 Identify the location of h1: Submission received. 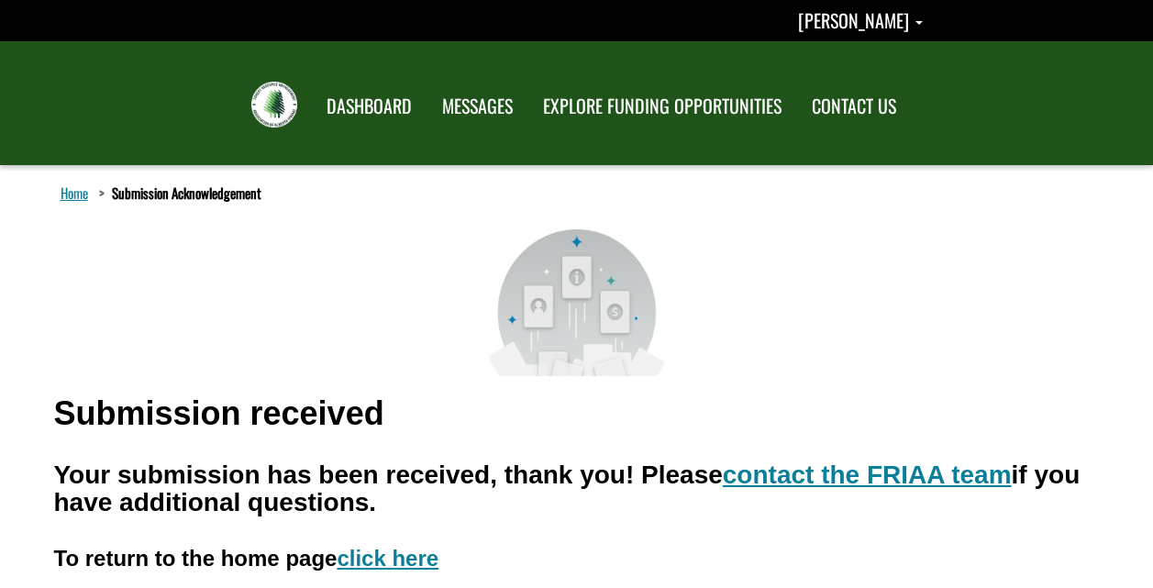
(219, 414).